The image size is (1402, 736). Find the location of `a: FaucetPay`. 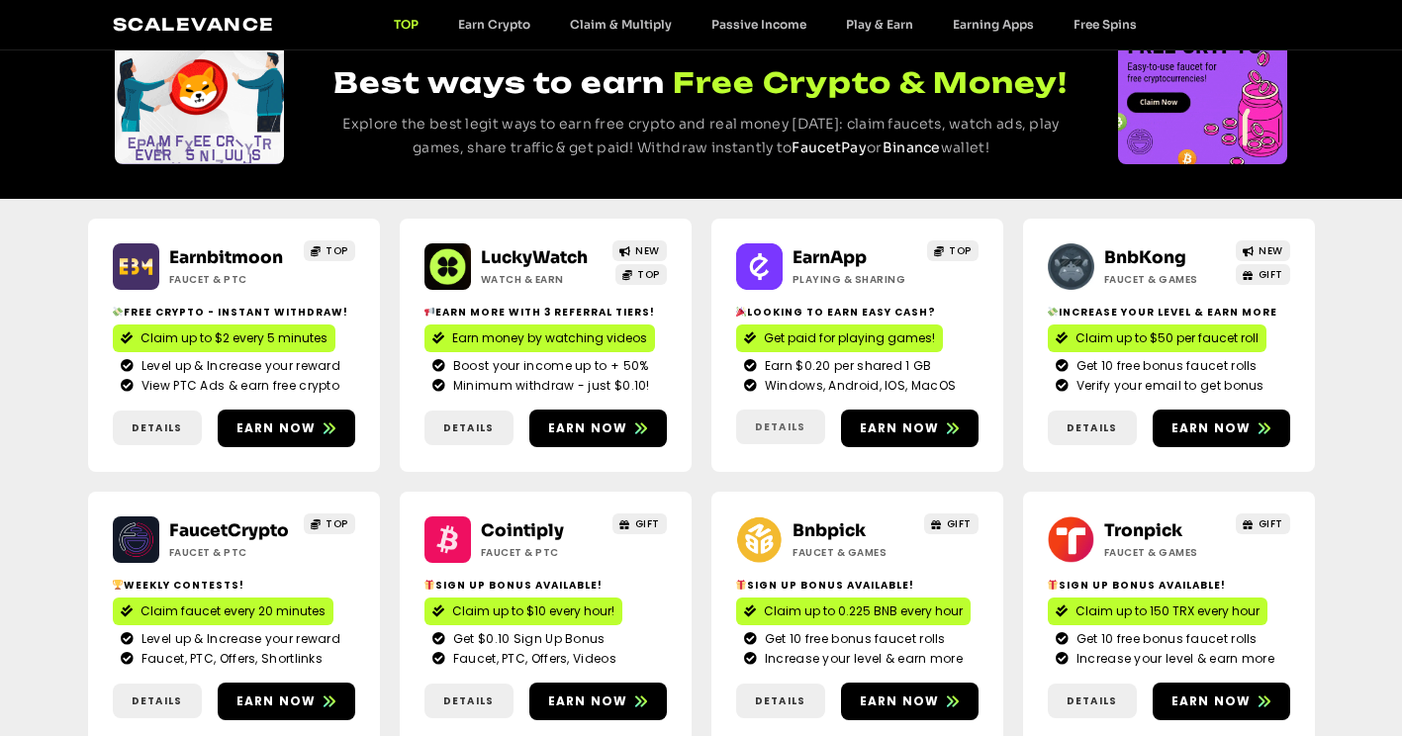

a: FaucetPay is located at coordinates (829, 147).